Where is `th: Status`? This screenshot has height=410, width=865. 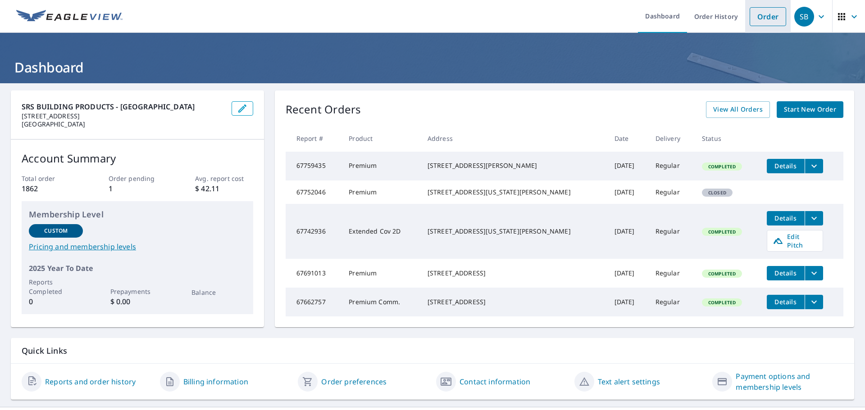
th: Status is located at coordinates (727, 138).